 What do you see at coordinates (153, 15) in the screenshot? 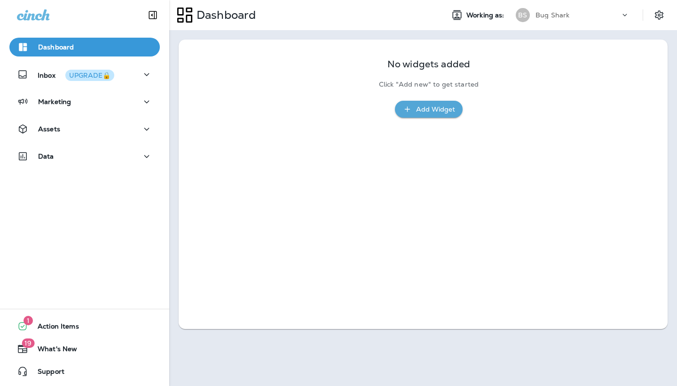
I see `button: Collapse Sidebar` at bounding box center [153, 15].